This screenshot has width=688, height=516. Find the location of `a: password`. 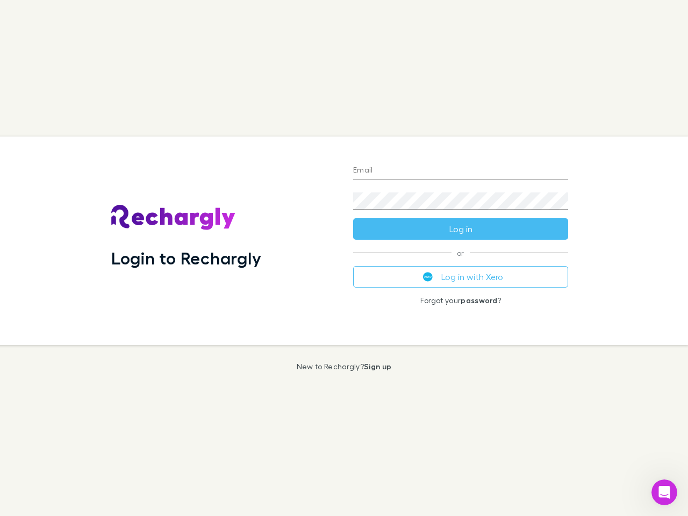

a: password is located at coordinates (479, 300).